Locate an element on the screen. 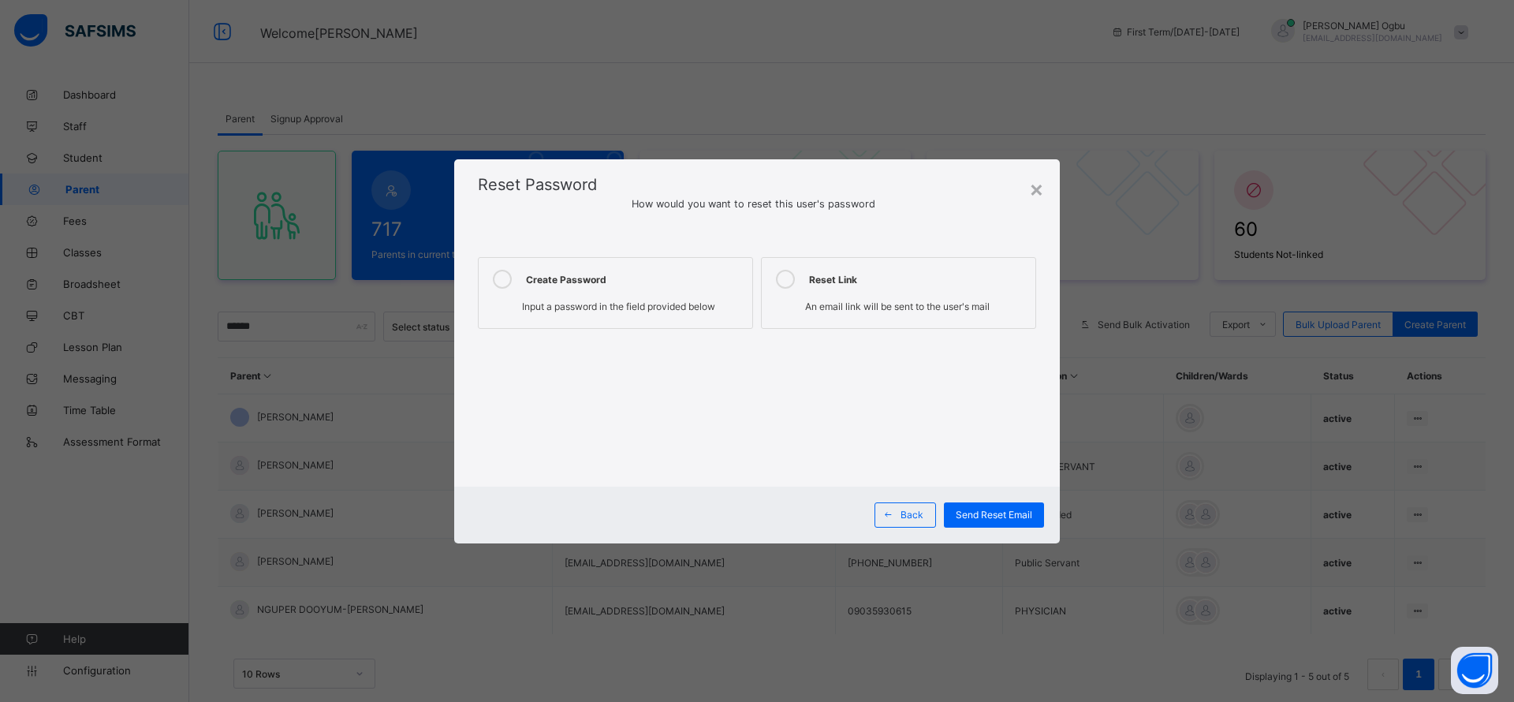 The image size is (1514, 702). span: An email link will be sent to the user's mail is located at coordinates (897, 306).